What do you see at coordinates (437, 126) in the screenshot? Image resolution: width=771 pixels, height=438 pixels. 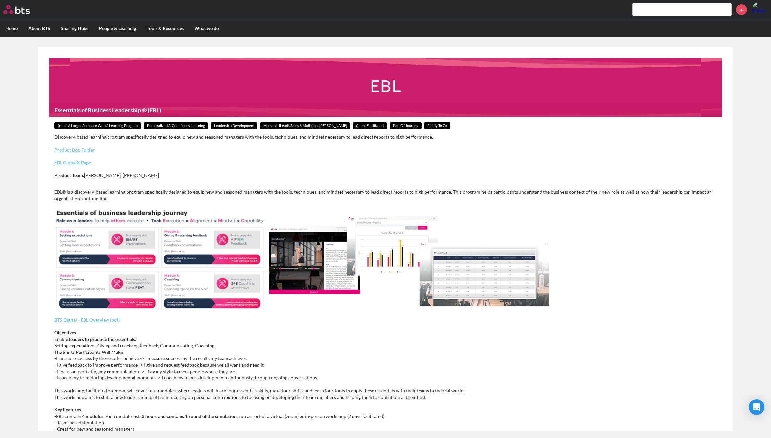 I see `span: Ready to go` at bounding box center [437, 126].